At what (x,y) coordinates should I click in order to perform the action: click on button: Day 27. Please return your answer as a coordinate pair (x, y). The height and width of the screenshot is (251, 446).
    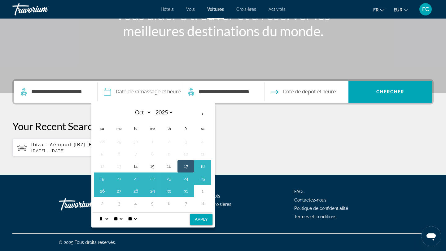
    Looking at the image, I should click on (119, 191).